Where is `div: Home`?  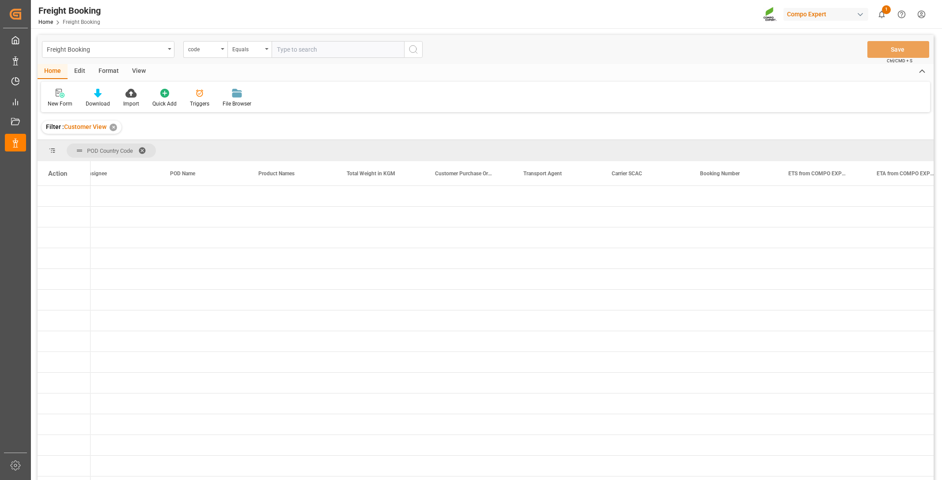
div: Home is located at coordinates (53, 72).